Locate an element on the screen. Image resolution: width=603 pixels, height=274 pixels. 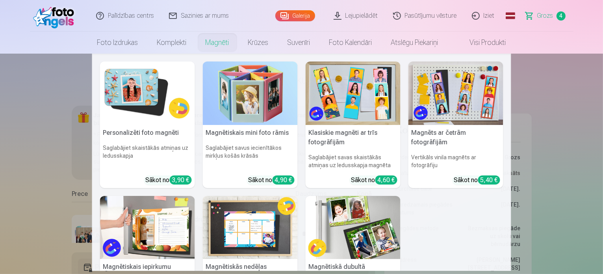
img: Magnētiskās nedēļas piezīmes/grafiki 20x30 cm is located at coordinates (250, 227).